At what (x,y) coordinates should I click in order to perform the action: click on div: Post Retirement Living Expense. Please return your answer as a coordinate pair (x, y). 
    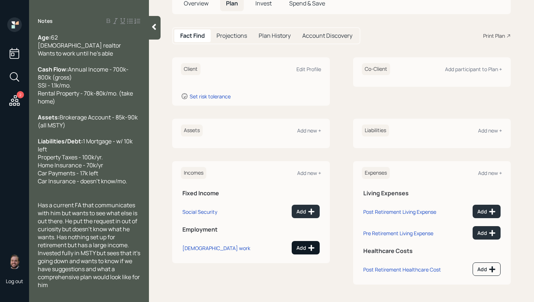
    Looking at the image, I should click on (400, 212).